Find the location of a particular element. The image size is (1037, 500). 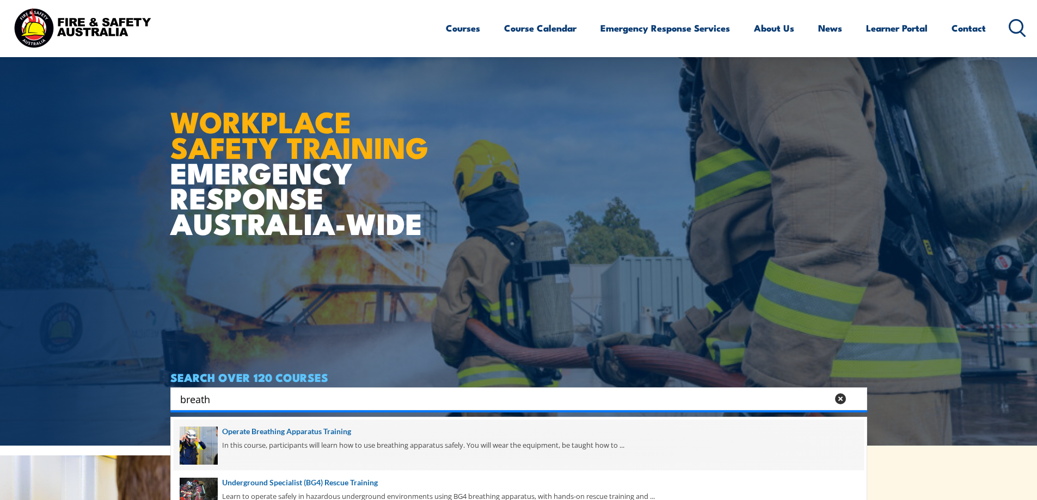

input: Search input is located at coordinates (504, 399).